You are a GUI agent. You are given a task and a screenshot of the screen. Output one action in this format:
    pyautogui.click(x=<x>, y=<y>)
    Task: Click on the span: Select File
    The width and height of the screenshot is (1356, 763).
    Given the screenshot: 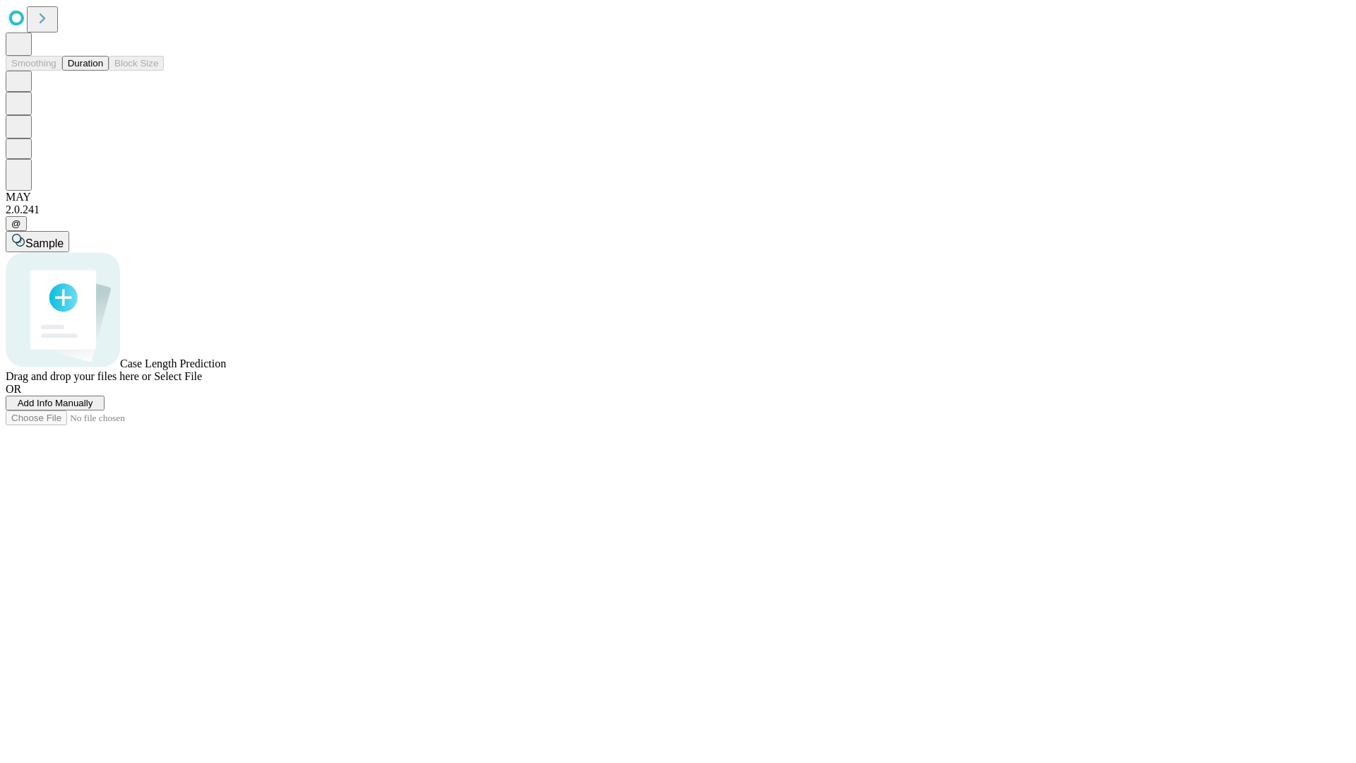 What is the action you would take?
    pyautogui.click(x=178, y=376)
    